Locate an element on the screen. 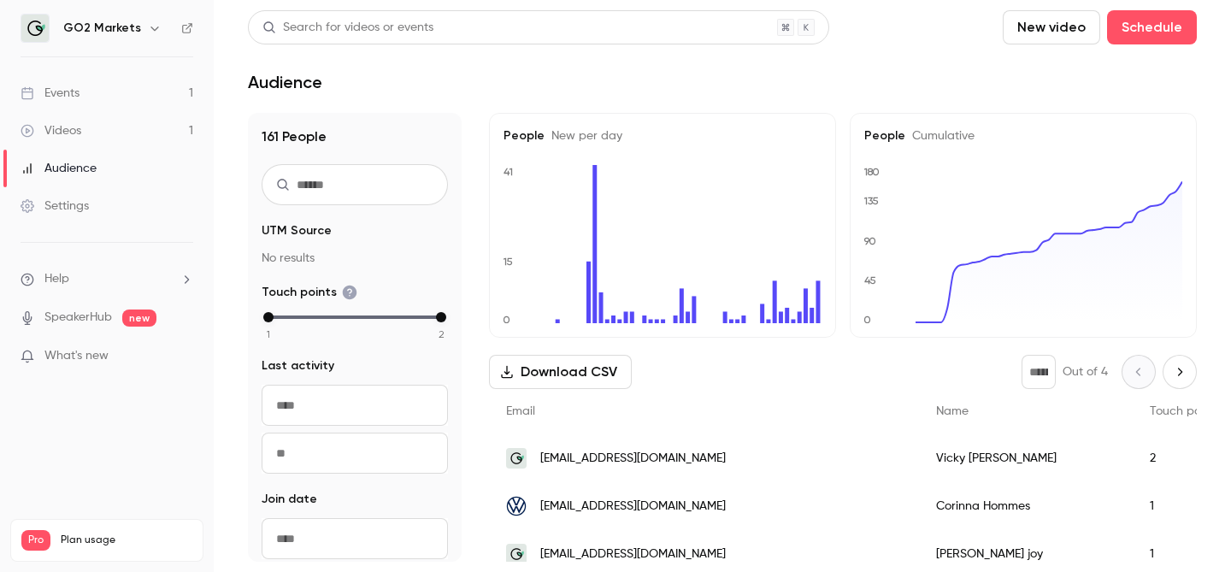 This screenshot has height=572, width=1231. span: New per day is located at coordinates (583, 136).